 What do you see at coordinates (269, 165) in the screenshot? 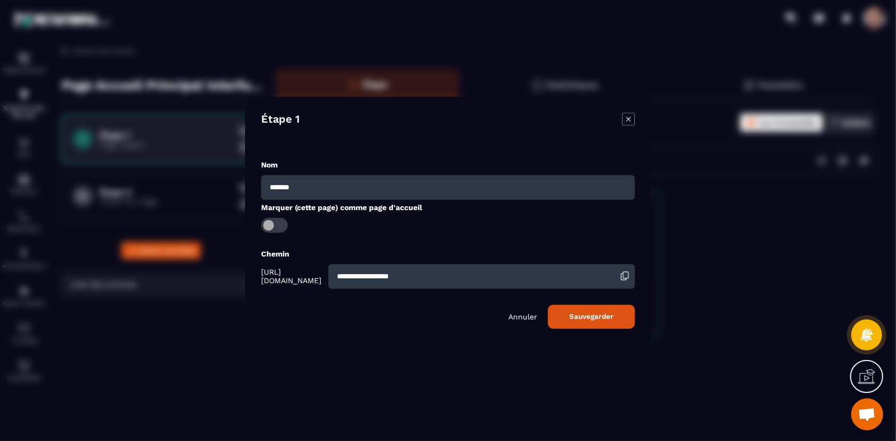
I see `label: Nom` at bounding box center [269, 165].